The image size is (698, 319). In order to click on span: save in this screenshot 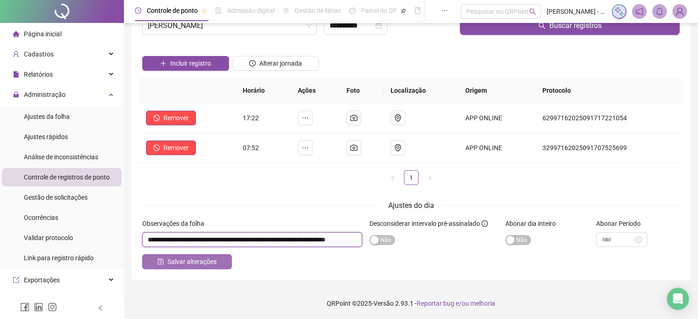, I will do `click(161, 262)`.